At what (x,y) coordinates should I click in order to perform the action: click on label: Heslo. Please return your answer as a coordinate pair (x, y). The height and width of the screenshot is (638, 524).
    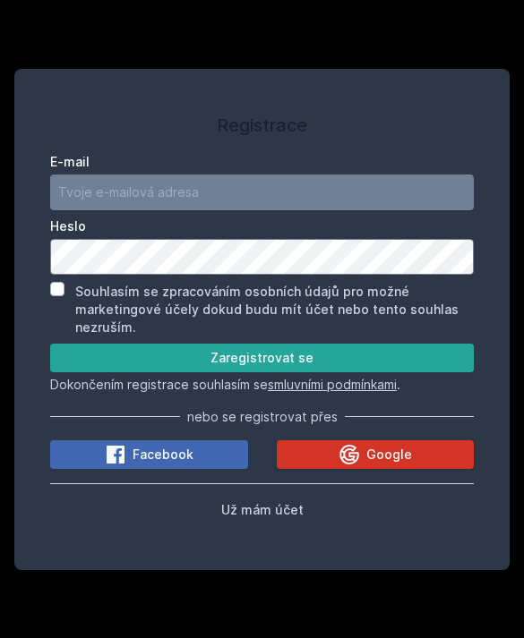
    Looking at the image, I should click on (261, 227).